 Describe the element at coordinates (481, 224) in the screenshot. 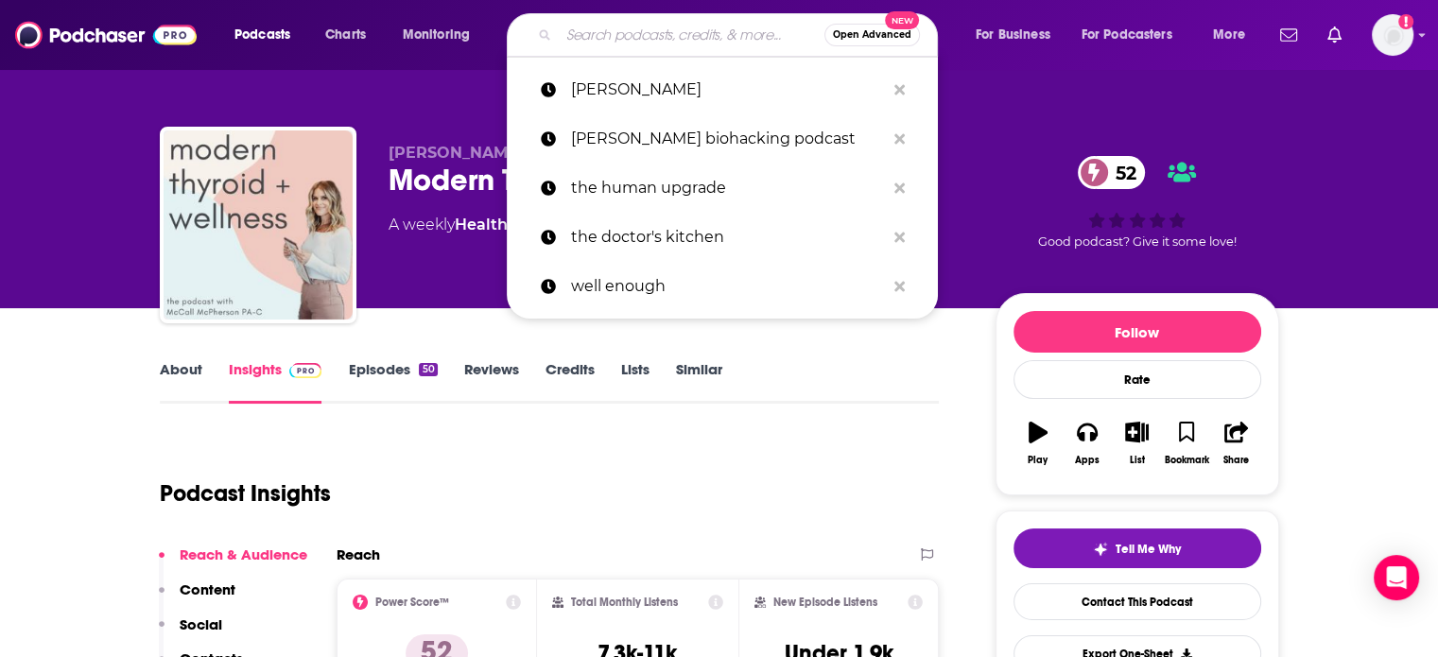

I see `a: Health` at that location.